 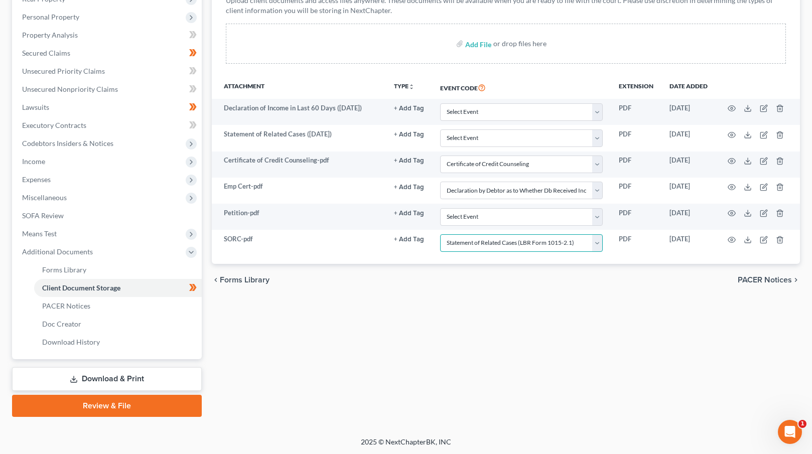 What do you see at coordinates (50, 35) in the screenshot?
I see `span: Property Analysis` at bounding box center [50, 35].